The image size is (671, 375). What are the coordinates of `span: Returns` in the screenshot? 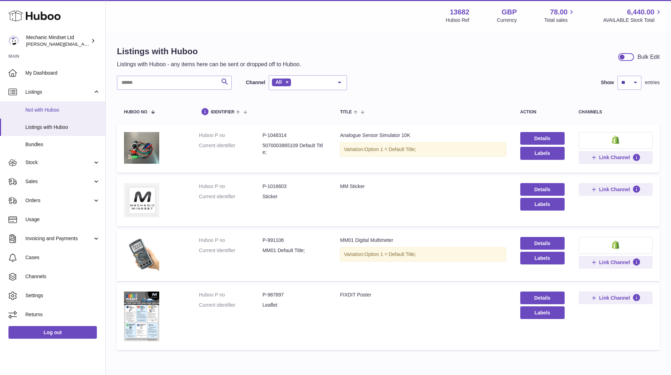 It's located at (63, 315).